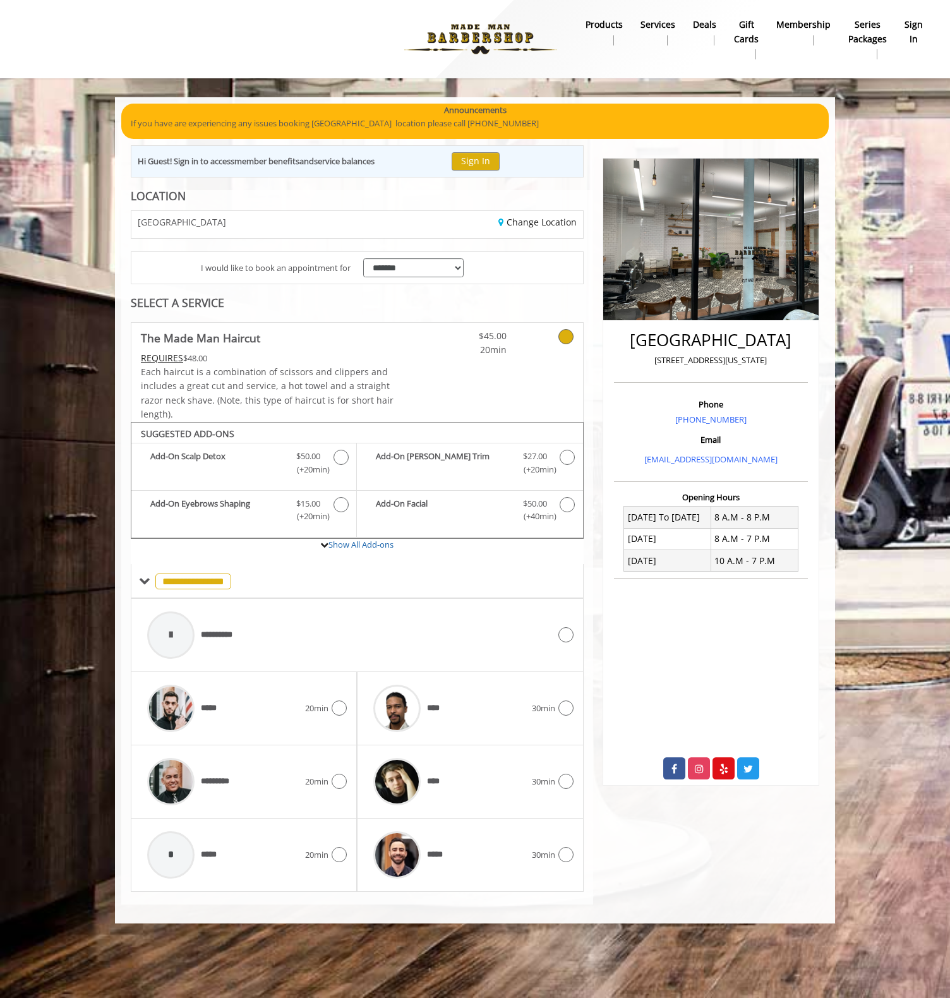 The height and width of the screenshot is (998, 950). What do you see at coordinates (914, 32) in the screenshot?
I see `a: sign insign in` at bounding box center [914, 32].